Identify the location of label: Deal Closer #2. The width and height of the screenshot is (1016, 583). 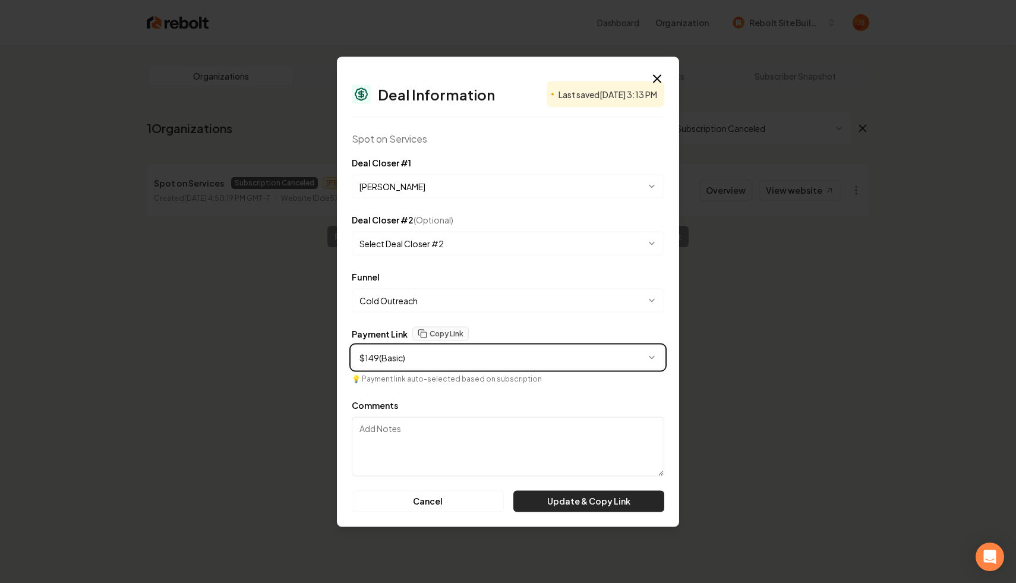
(402, 219).